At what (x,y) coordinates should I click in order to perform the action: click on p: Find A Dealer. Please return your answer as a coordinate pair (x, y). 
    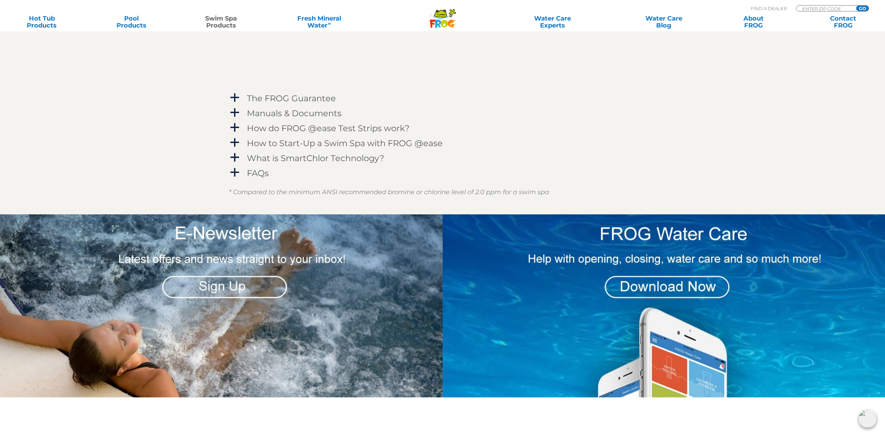
    Looking at the image, I should click on (769, 8).